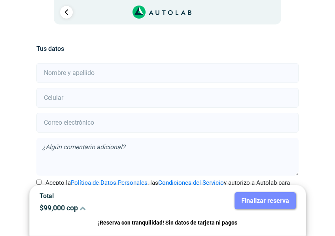  I want to click on a: Condiciones del Servicio, so click(191, 183).